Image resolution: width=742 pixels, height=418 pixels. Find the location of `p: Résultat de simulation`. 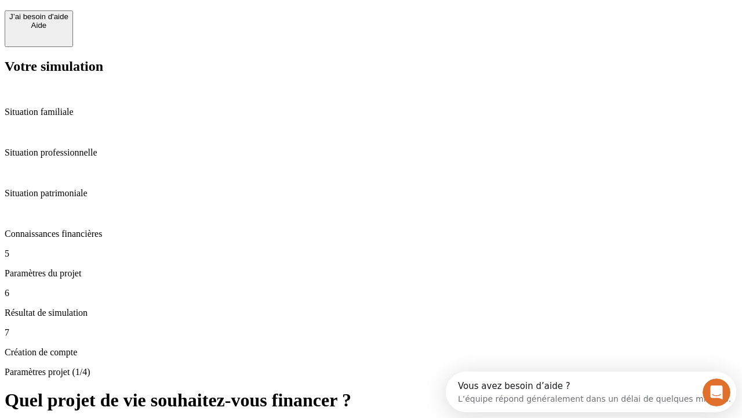

p: Résultat de simulation is located at coordinates (371, 313).